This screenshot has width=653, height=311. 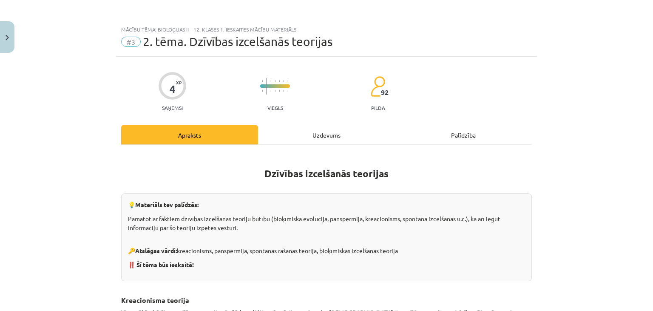 I want to click on p: Pamatot ar faktiem dzīvības izcelšanās teoriju būtību (bioķīmiskā evolūcija, panspermija, kreacio..., so click(x=327, y=227).